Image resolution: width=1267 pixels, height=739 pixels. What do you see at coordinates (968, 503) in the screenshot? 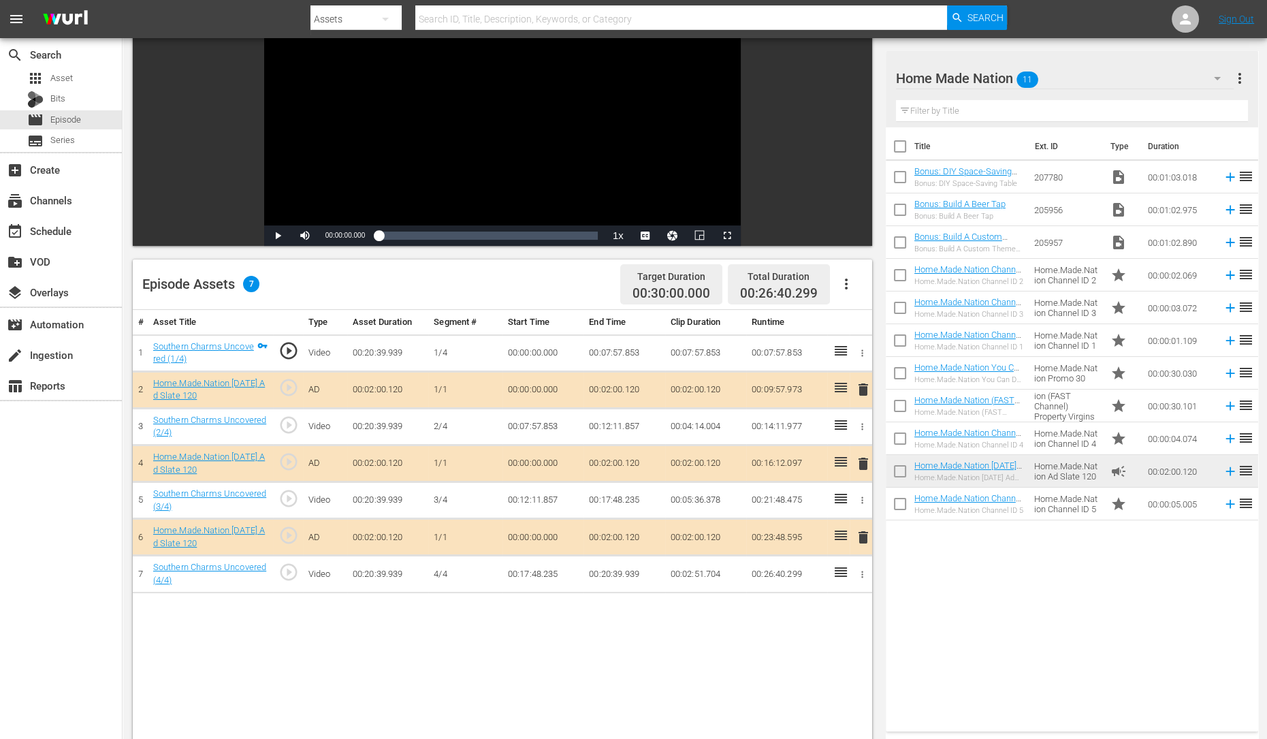
I see `a: Home.Made.Nation Channel ID 5` at bounding box center [968, 503].